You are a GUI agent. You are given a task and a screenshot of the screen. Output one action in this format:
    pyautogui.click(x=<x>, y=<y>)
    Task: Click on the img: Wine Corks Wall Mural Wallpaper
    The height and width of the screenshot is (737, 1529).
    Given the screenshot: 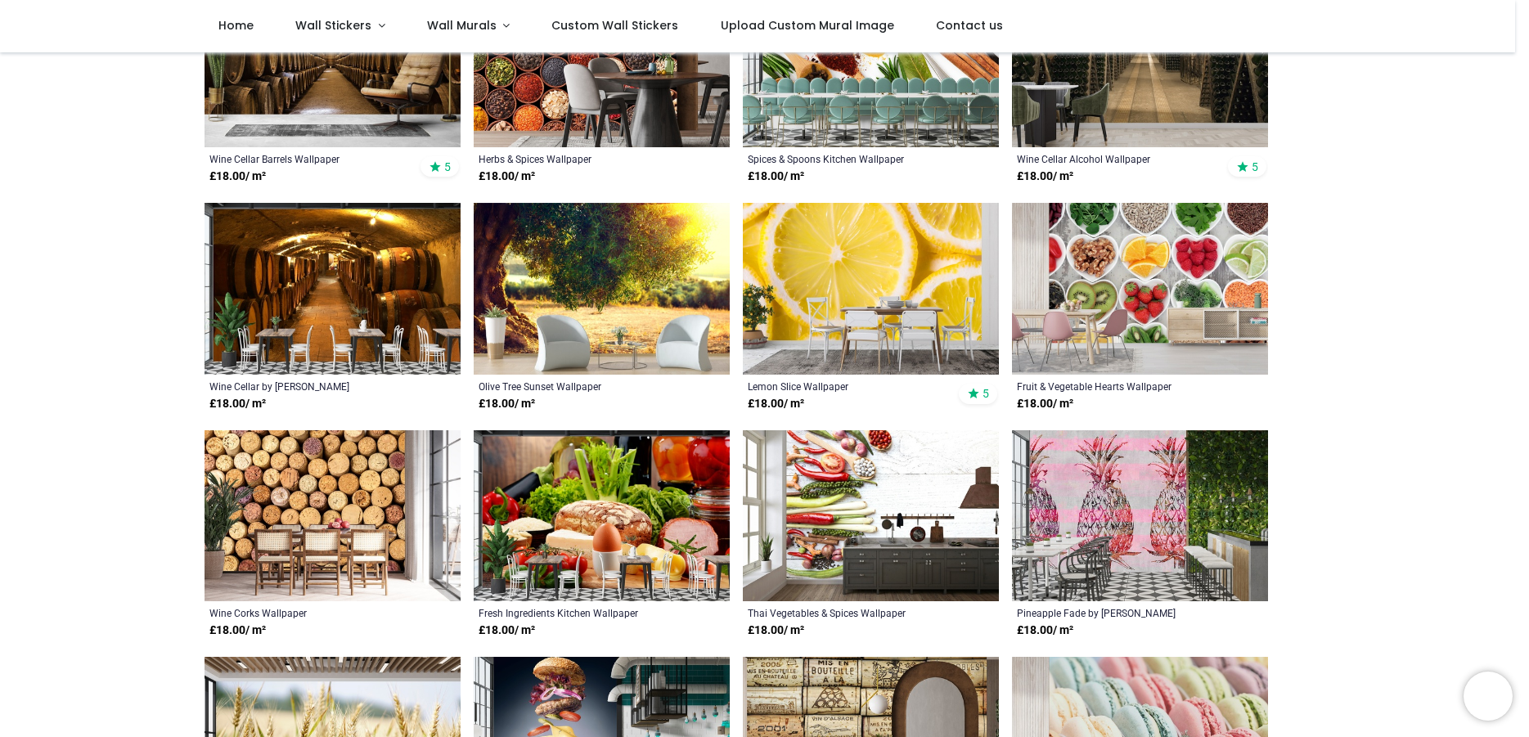 What is the action you would take?
    pyautogui.click(x=332, y=516)
    